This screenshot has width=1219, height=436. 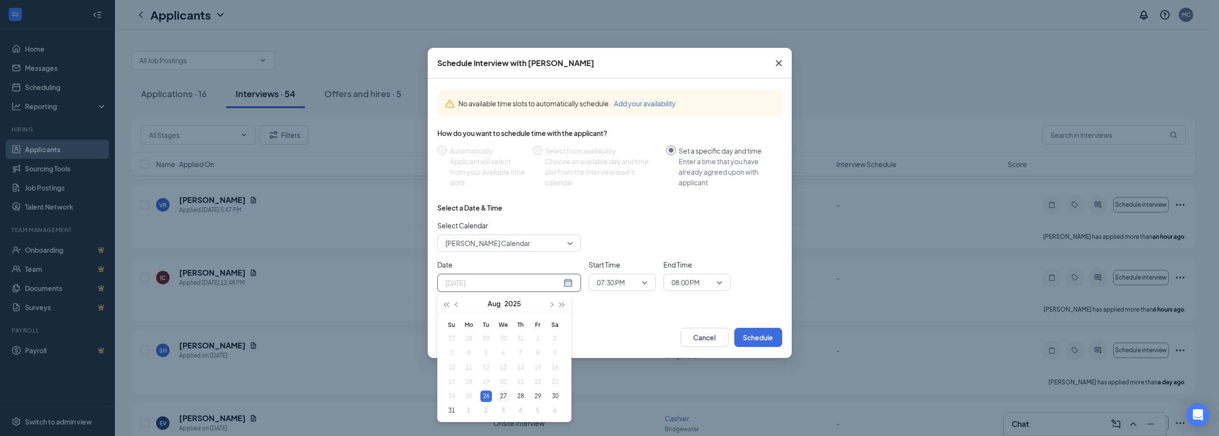 I want to click on th: Fr, so click(x=538, y=325).